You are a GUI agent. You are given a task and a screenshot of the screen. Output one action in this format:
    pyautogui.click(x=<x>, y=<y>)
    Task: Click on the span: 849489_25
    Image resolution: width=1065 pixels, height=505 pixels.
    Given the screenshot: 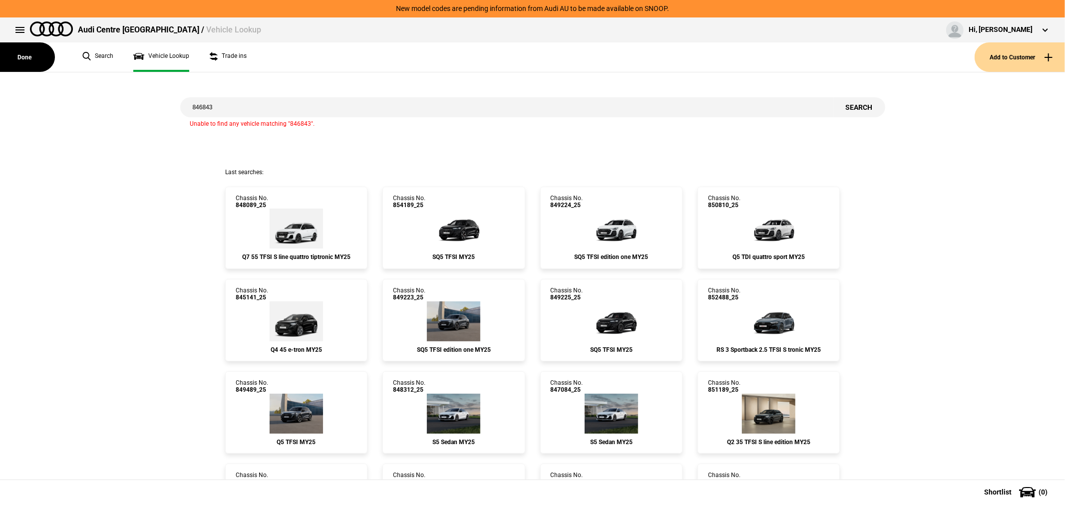 What is the action you would take?
    pyautogui.click(x=252, y=390)
    